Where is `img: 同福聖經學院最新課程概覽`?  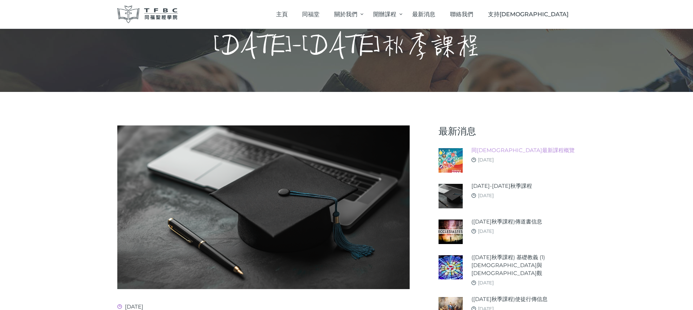
img: 同福聖經學院最新課程概覽 is located at coordinates (451, 160).